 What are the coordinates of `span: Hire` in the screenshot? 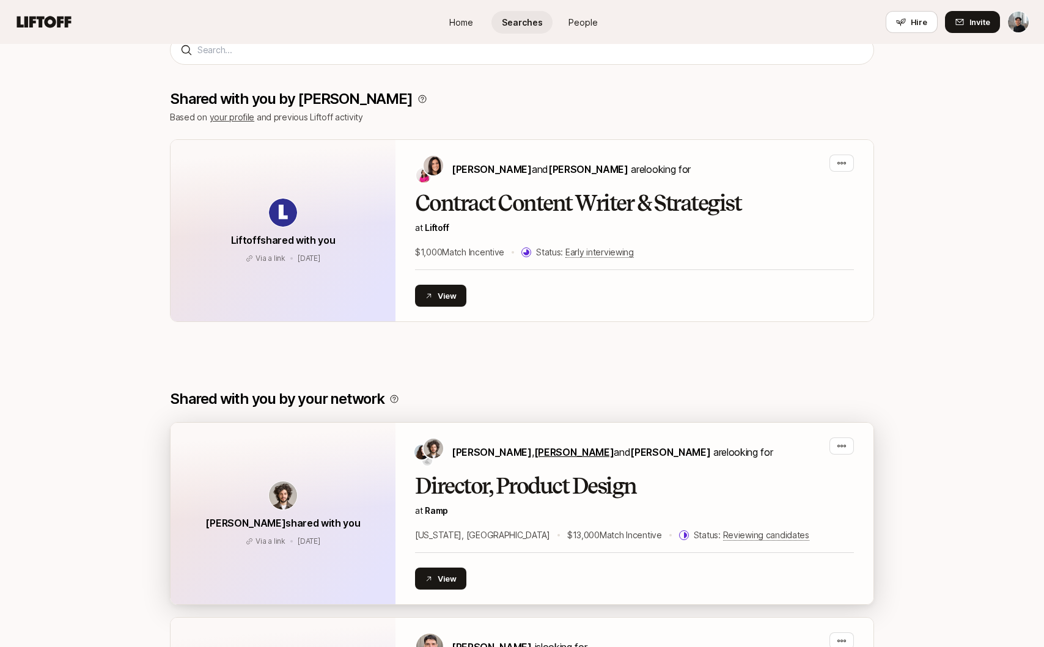 It's located at (918, 22).